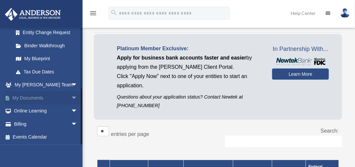  Describe the element at coordinates (181, 57) in the screenshot. I see `span: Apply for business bank accounts faster and easier` at that location.